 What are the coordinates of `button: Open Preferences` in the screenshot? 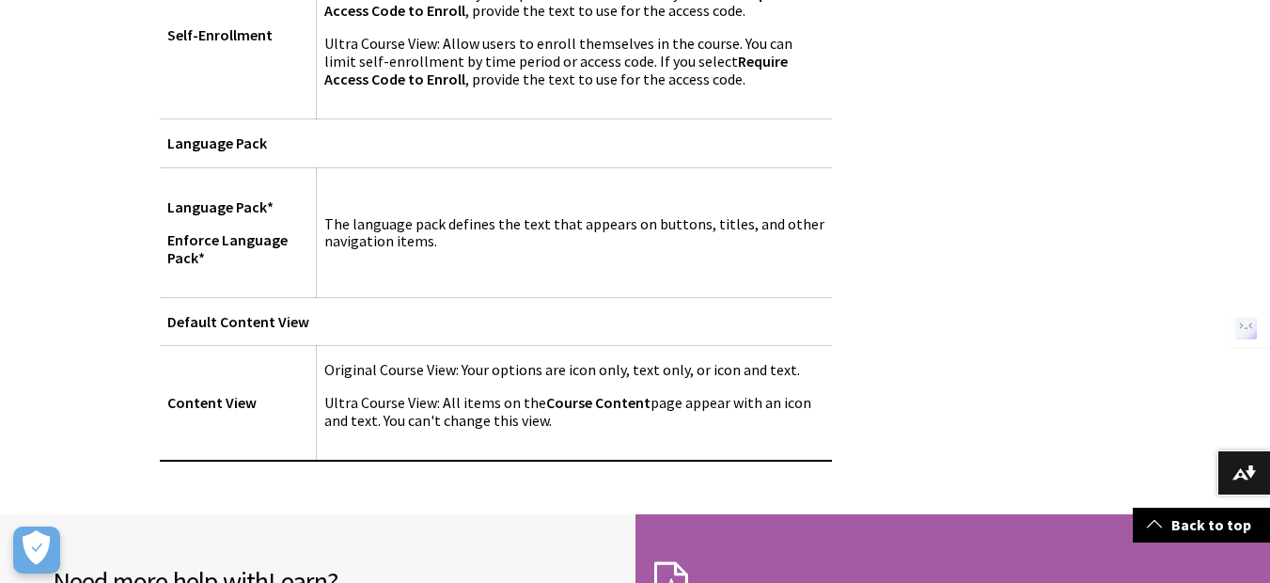 It's located at (37, 550).